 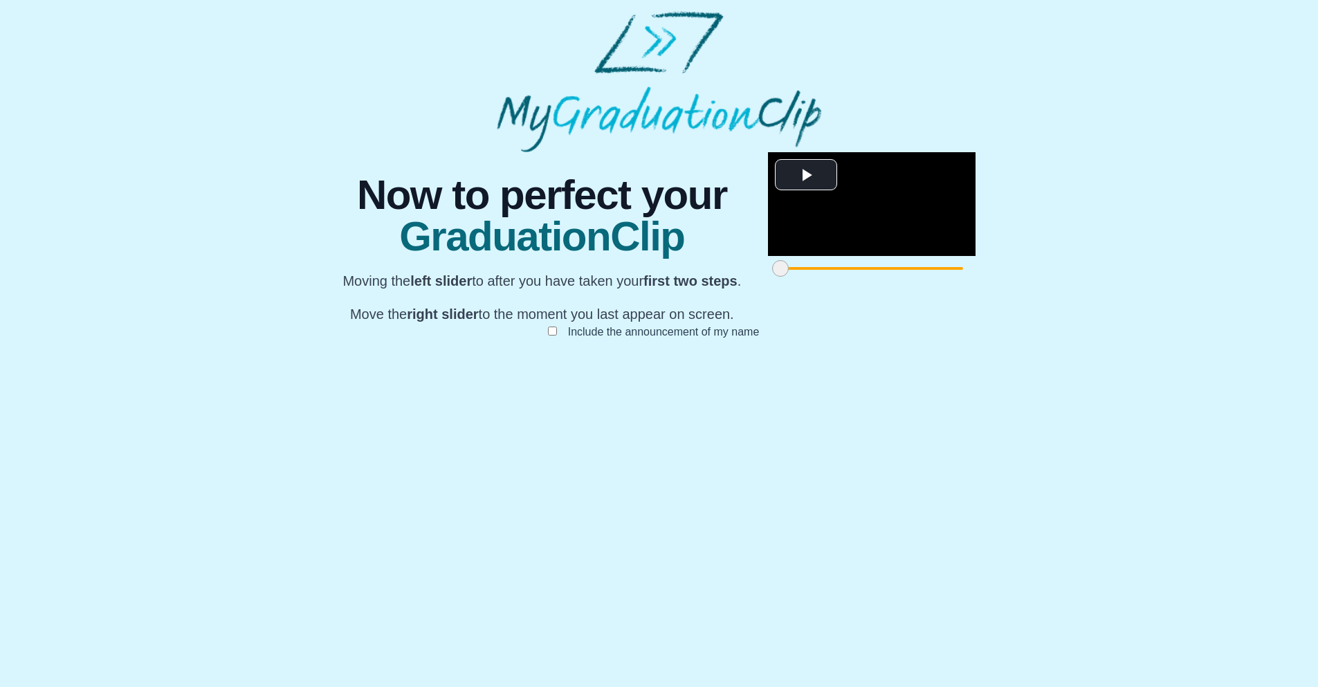 What do you see at coordinates (441, 281) in the screenshot?
I see `b: left slider` at bounding box center [441, 281].